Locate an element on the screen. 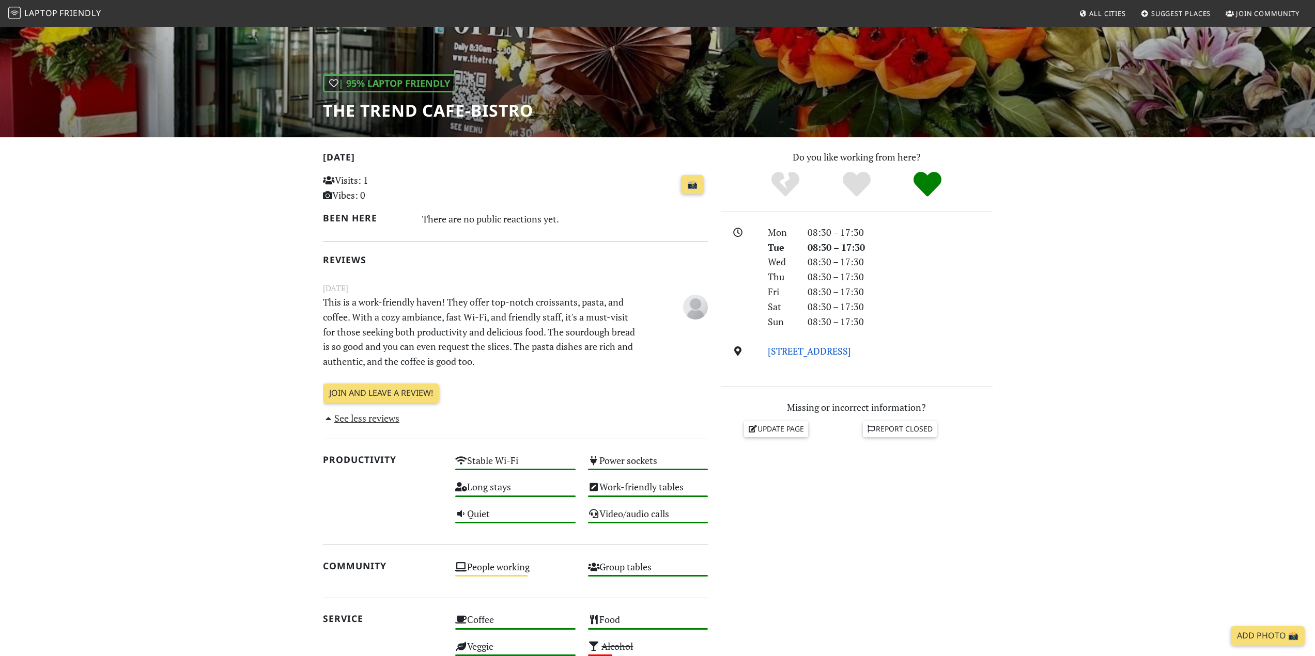 Image resolution: width=1315 pixels, height=656 pixels. h2: Been here is located at coordinates (366, 218).